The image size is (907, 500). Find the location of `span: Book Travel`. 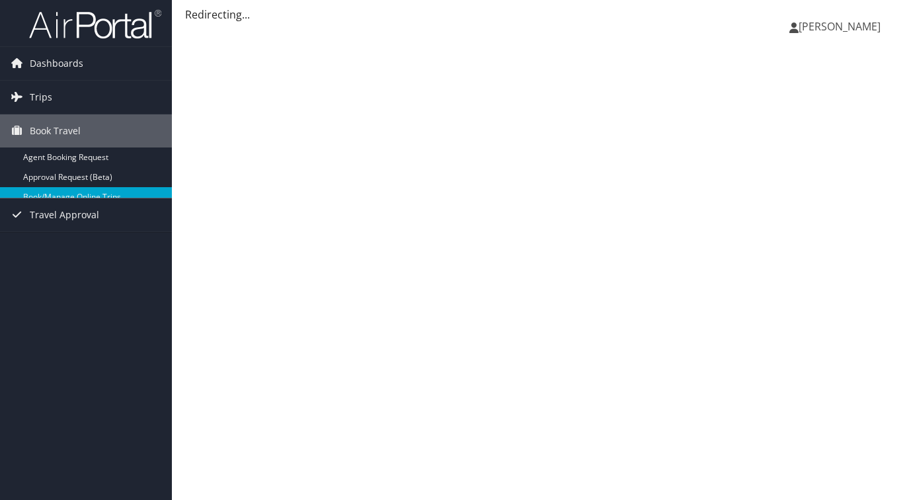

span: Book Travel is located at coordinates (55, 131).